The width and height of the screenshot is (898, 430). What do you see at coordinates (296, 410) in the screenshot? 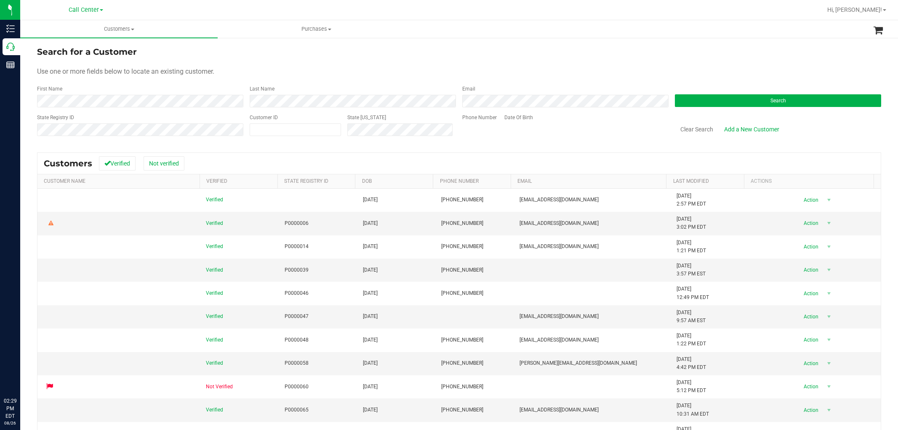
I see `span: P0000065` at bounding box center [296, 410].